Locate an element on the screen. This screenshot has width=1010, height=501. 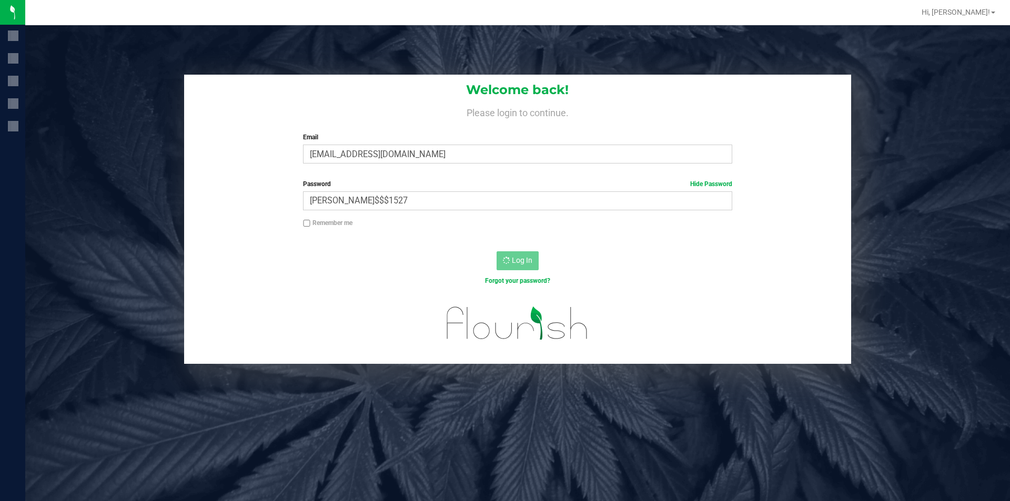
button: Log In is located at coordinates (518, 261).